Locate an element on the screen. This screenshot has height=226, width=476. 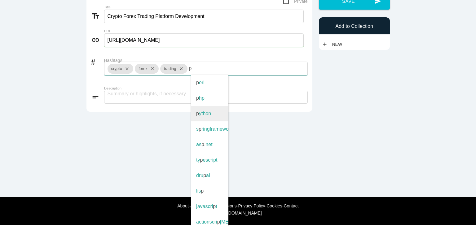
a: Privacy Policy is located at coordinates (251, 206).